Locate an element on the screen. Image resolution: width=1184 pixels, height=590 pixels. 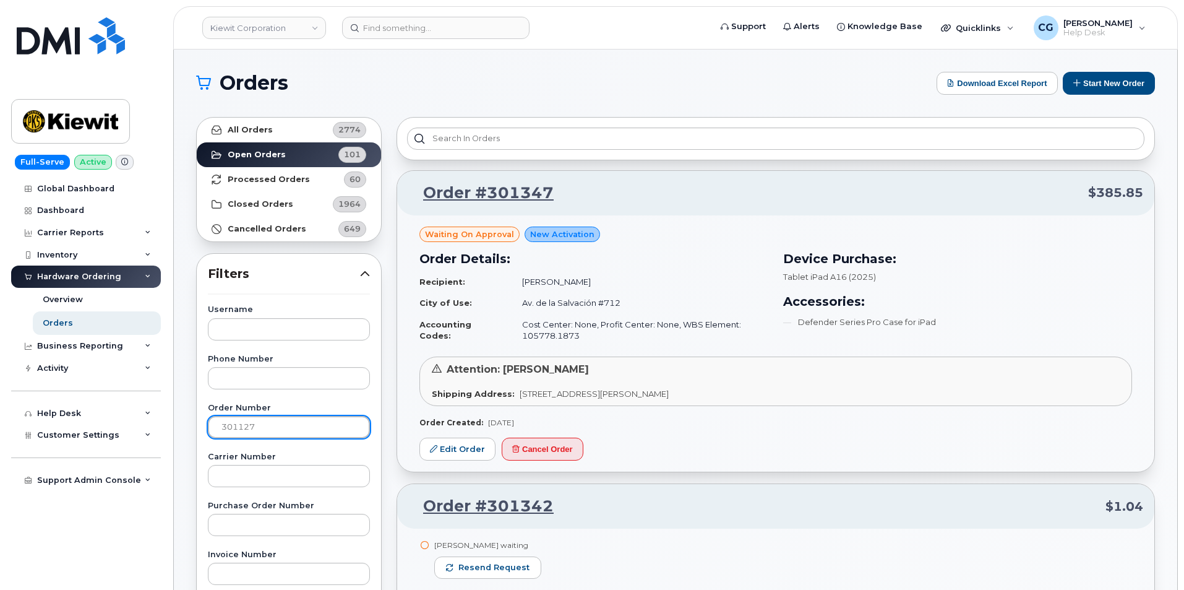
span: $1.04 is located at coordinates (1124, 506).